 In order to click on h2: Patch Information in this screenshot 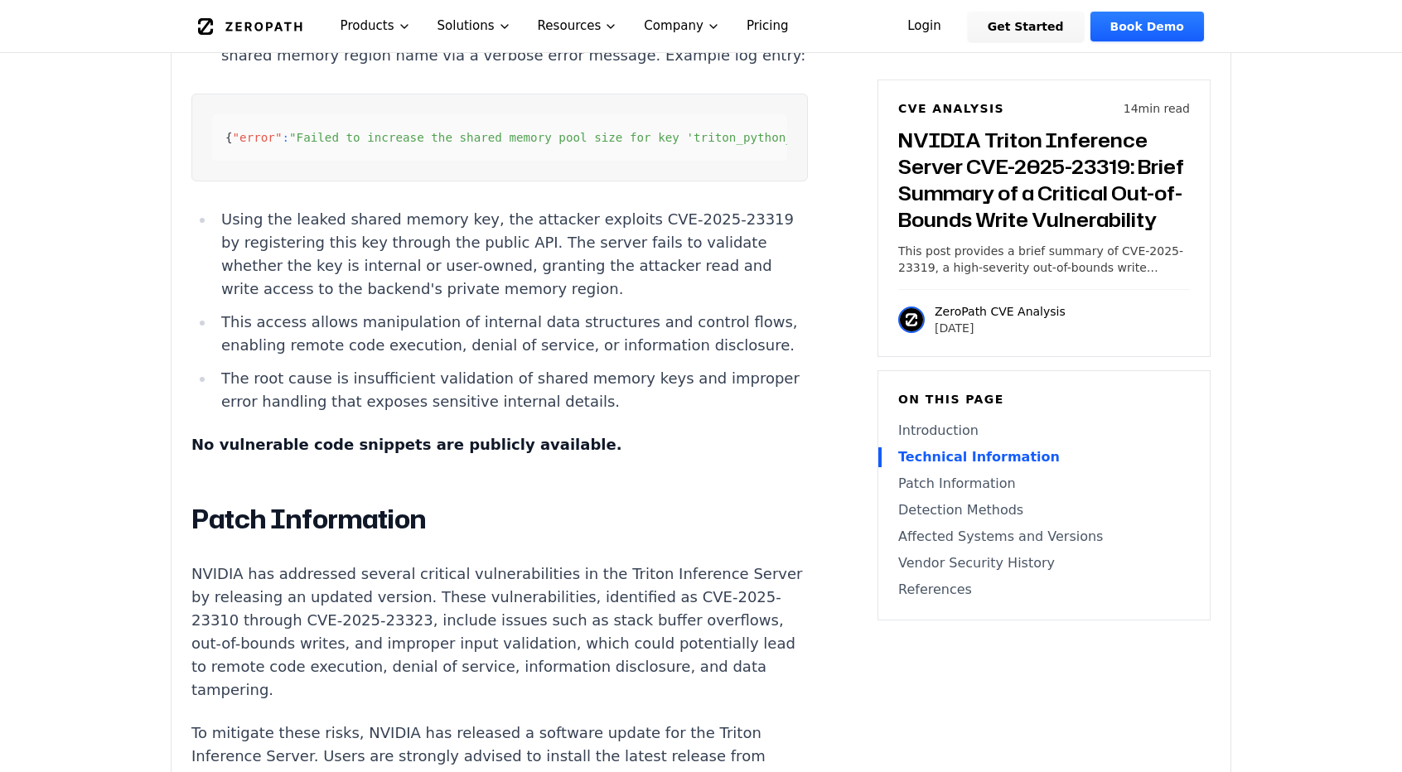, I will do `click(500, 519)`.